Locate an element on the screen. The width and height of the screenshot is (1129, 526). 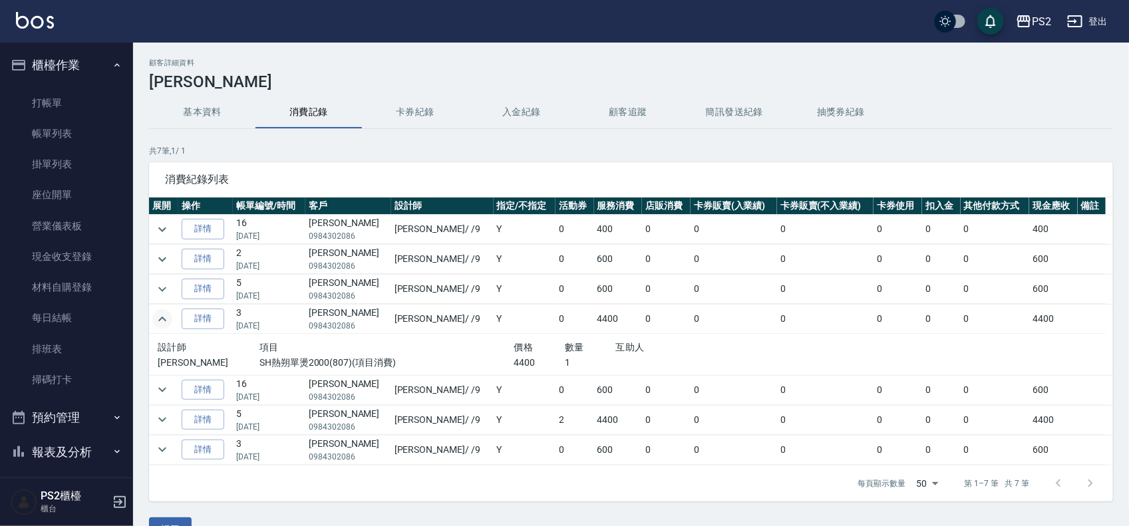
button: PS2 is located at coordinates (1033, 21).